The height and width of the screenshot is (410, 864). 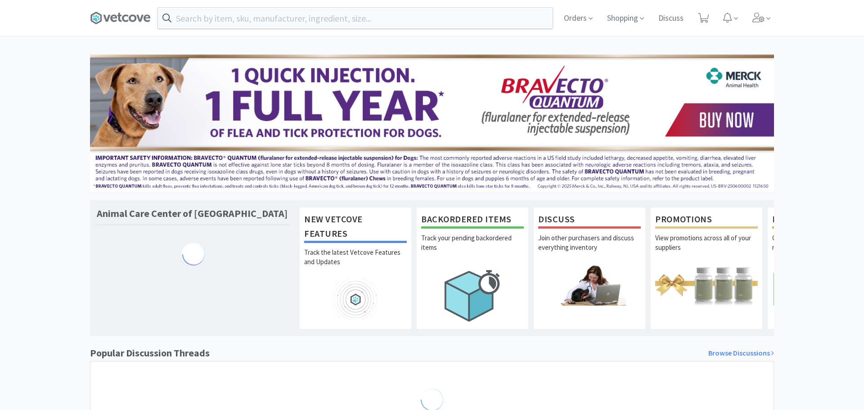 What do you see at coordinates (355, 268) in the screenshot?
I see `a: New Vetcove FeaturesTrack the latest Vetcove Features and Updates` at bounding box center [355, 268].